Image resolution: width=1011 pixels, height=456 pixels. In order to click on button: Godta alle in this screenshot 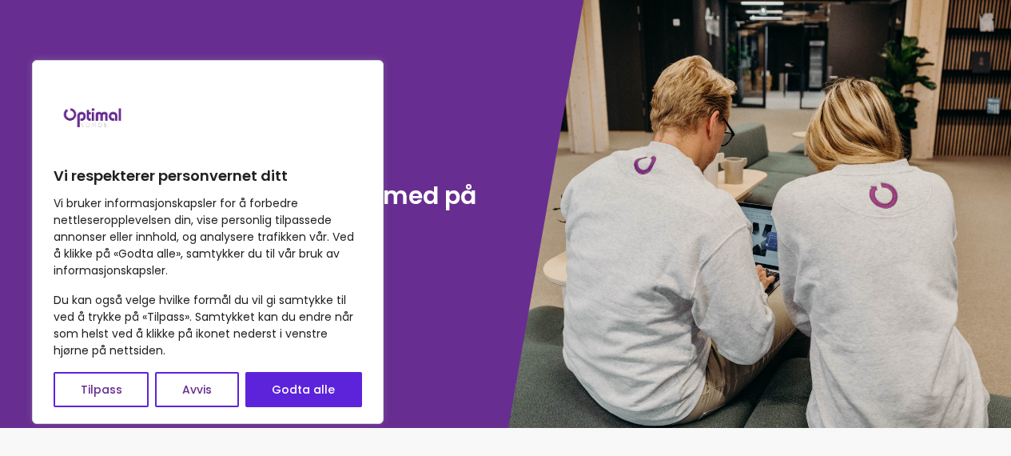, I will do `click(304, 389)`.